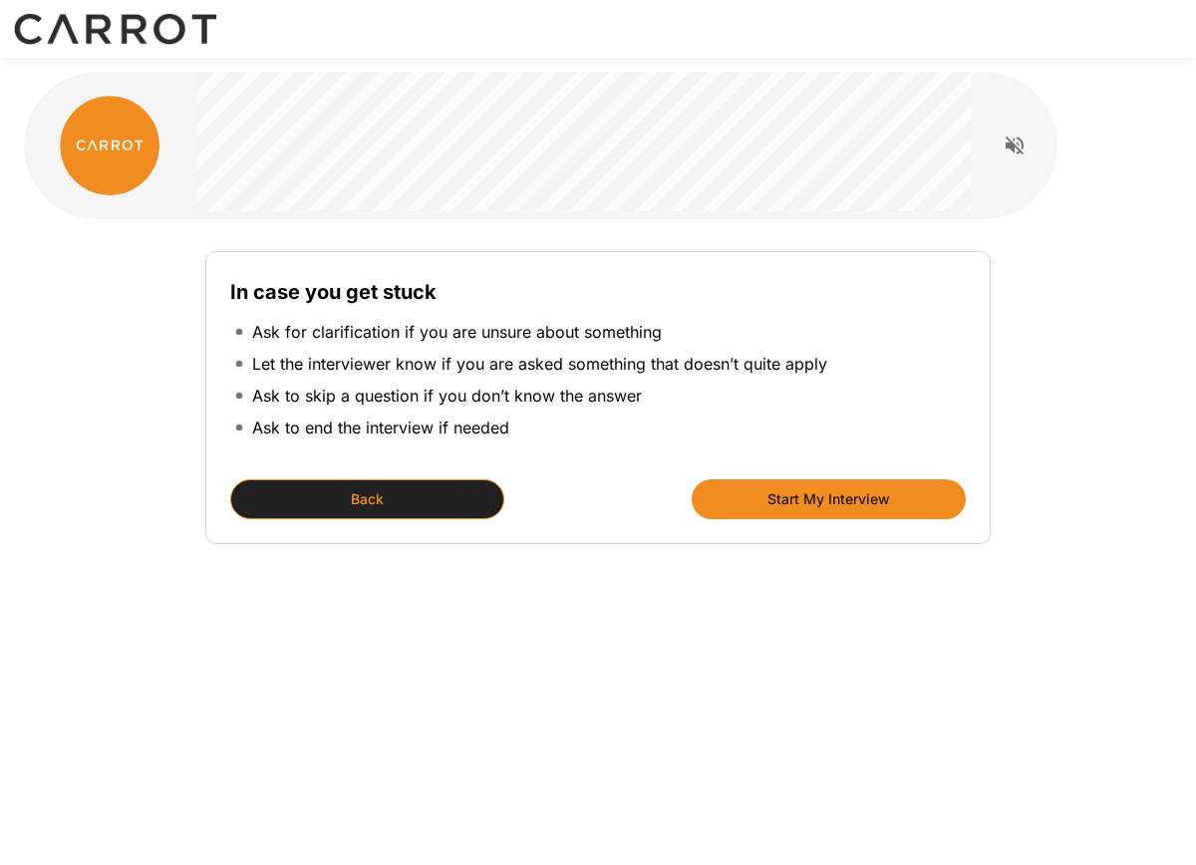  Describe the element at coordinates (539, 364) in the screenshot. I see `p: Let the interviewer know if you are asked something that doesn’t quite apply` at that location.